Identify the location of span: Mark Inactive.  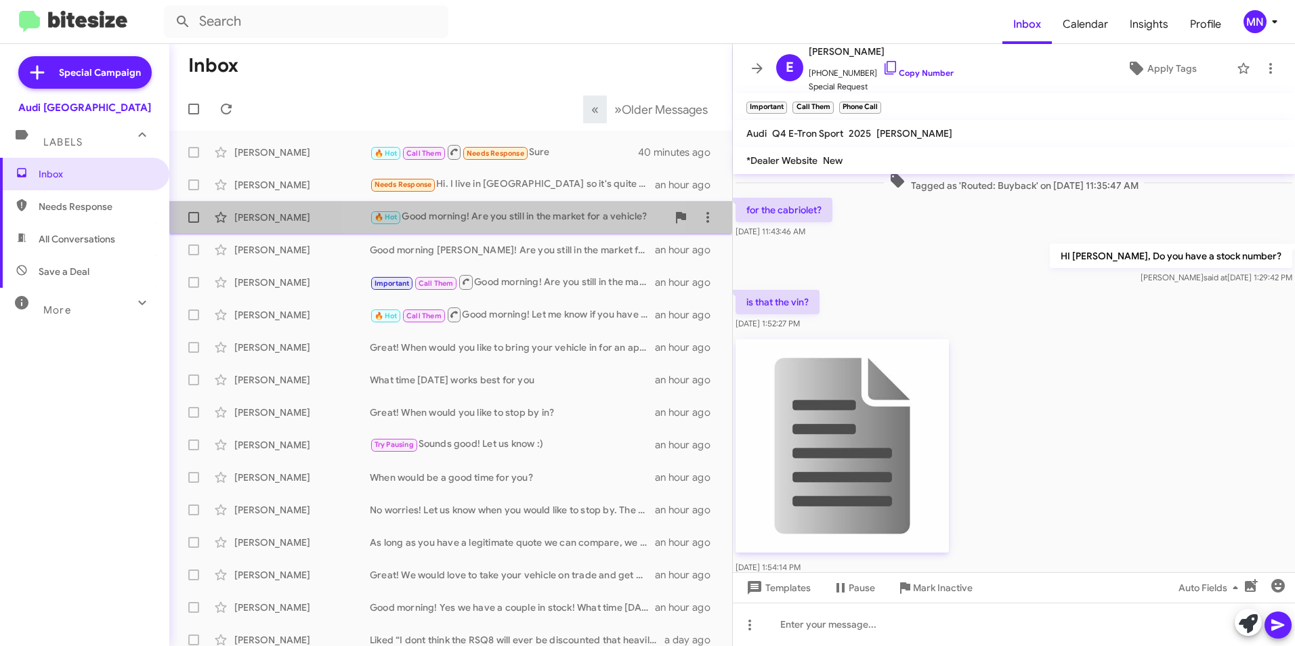
(943, 588).